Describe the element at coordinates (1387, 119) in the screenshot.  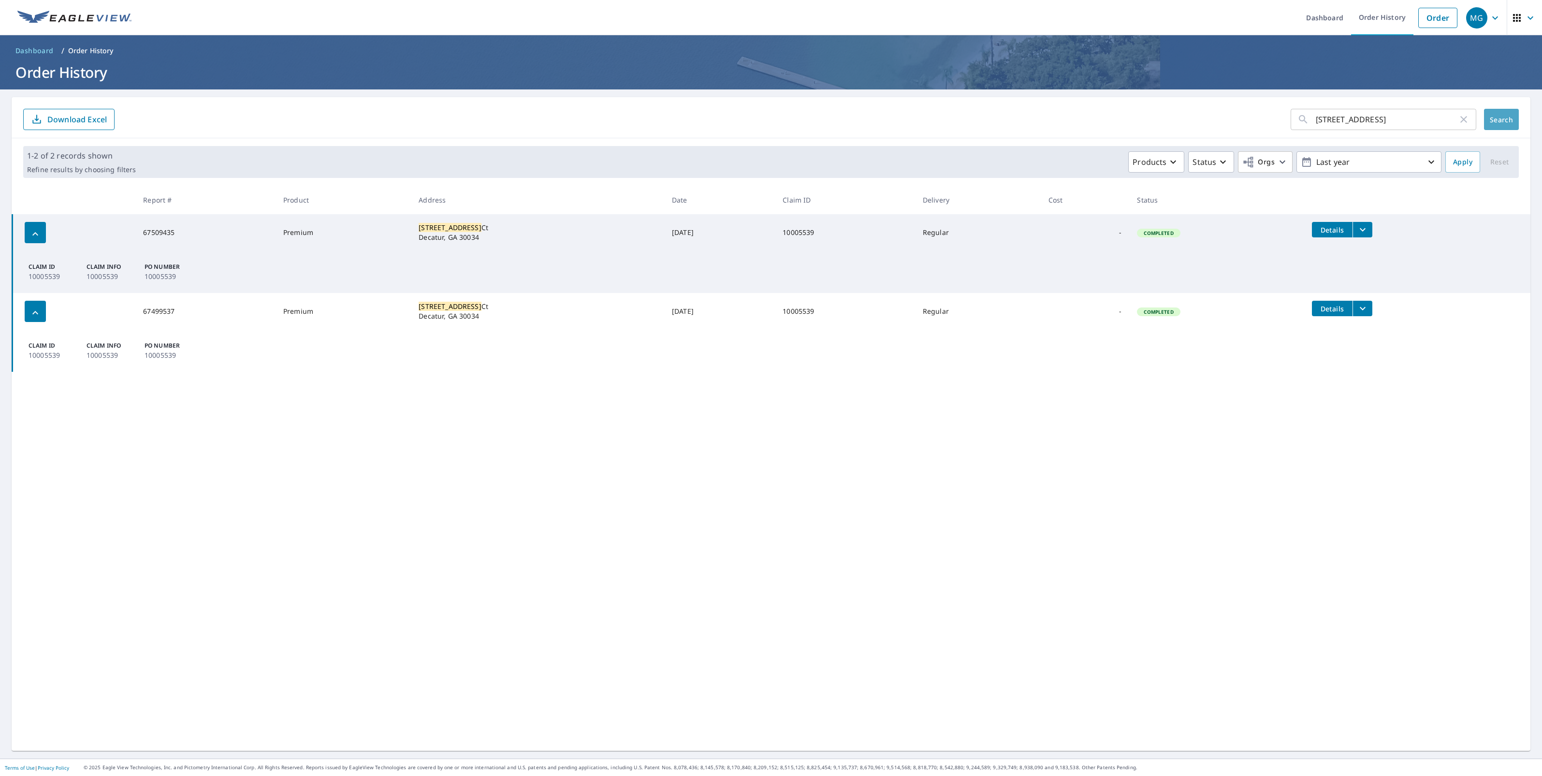
I see `input: Address, Report #, Claim ID, etc.` at that location.